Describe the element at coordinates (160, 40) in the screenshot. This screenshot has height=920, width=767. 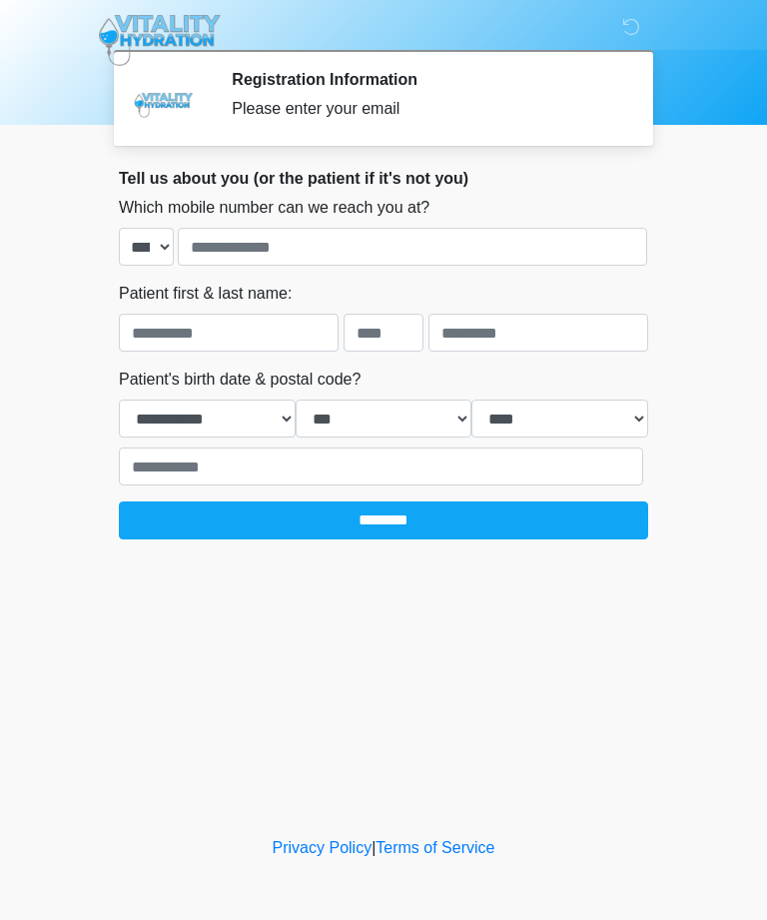
I see `img: Vitality Hydration Logo` at that location.